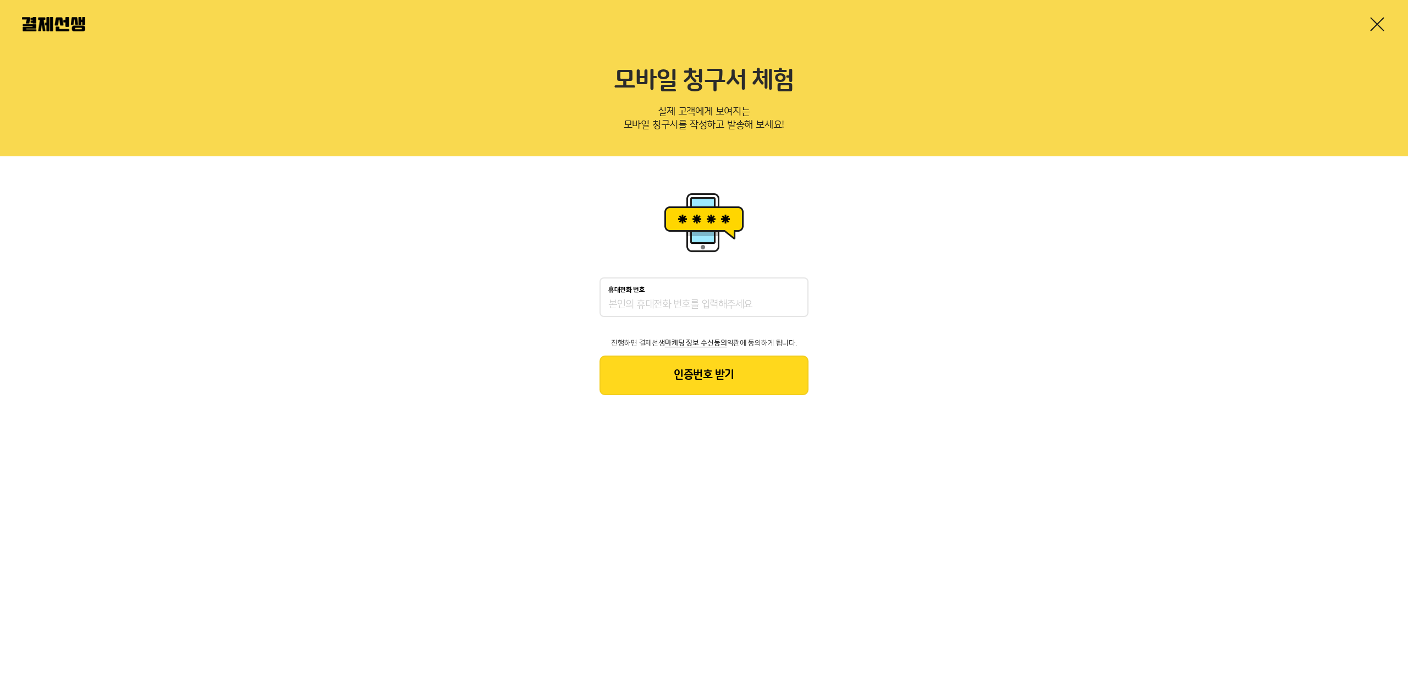 The image size is (1408, 699). I want to click on button: 인증번호 받기, so click(704, 375).